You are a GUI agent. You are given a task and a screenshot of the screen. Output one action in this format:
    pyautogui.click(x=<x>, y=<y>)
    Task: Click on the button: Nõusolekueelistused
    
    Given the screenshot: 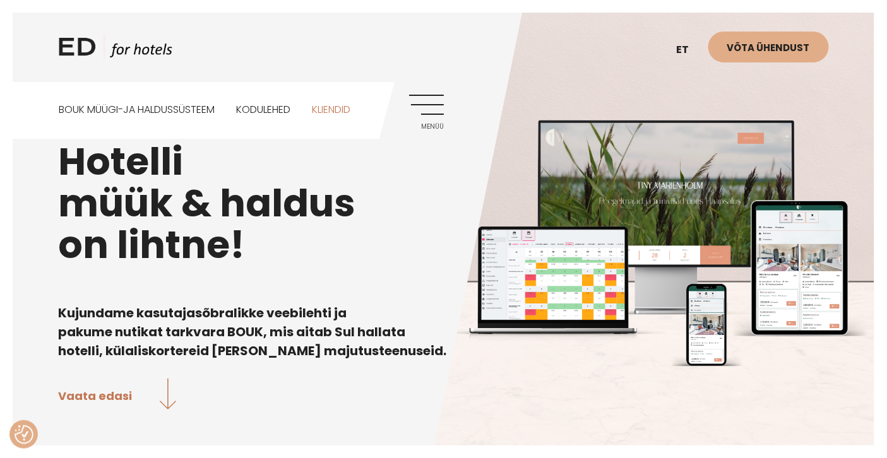 What is the action you would take?
    pyautogui.click(x=24, y=435)
    